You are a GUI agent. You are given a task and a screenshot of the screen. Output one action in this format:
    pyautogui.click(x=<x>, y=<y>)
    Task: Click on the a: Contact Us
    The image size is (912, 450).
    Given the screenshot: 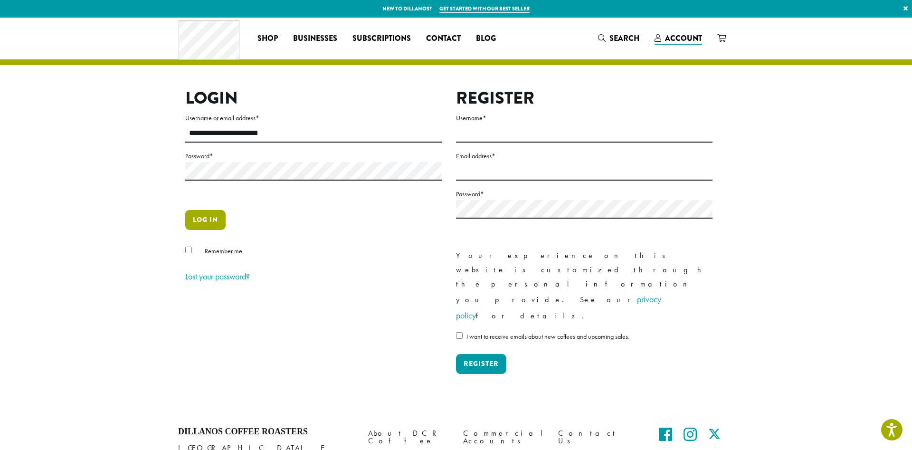 What is the action you would take?
    pyautogui.click(x=598, y=436)
    